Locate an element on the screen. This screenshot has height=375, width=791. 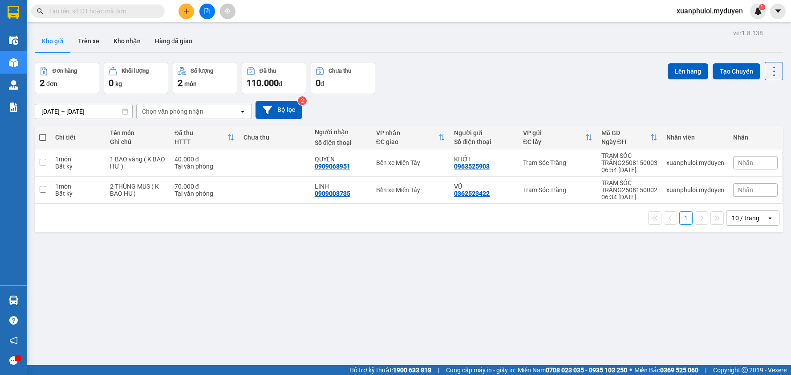
div: Tên món is located at coordinates (138, 133).